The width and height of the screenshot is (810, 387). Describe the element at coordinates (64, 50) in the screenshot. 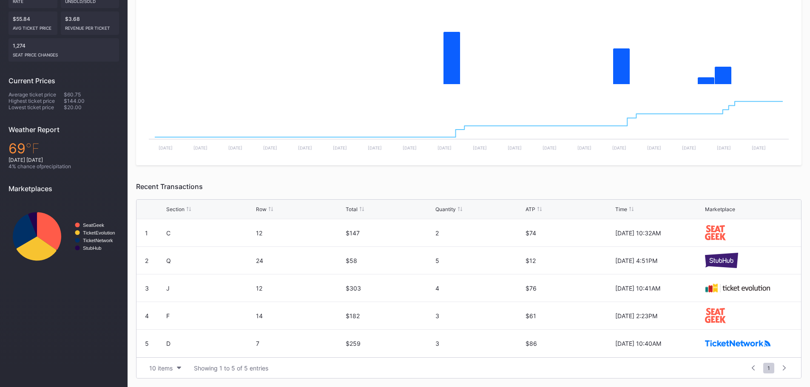

I see `div: 1,274` at that location.